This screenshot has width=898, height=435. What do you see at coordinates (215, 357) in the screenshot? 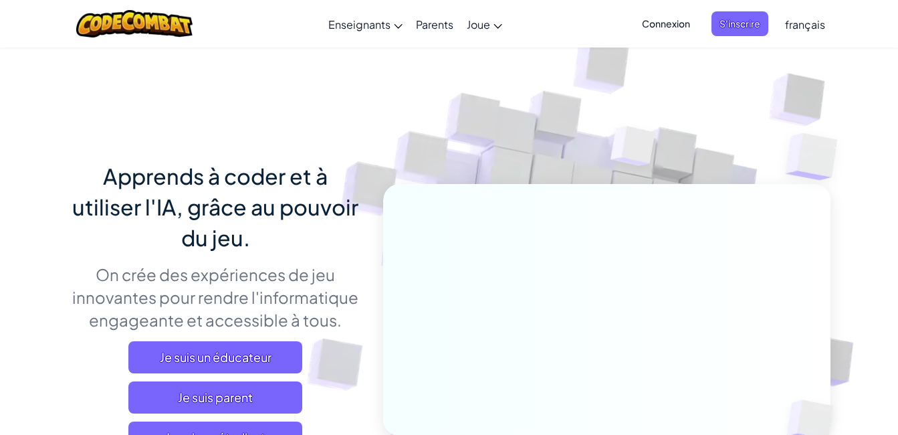
I see `a: Je suis un éducateur` at bounding box center [215, 357].